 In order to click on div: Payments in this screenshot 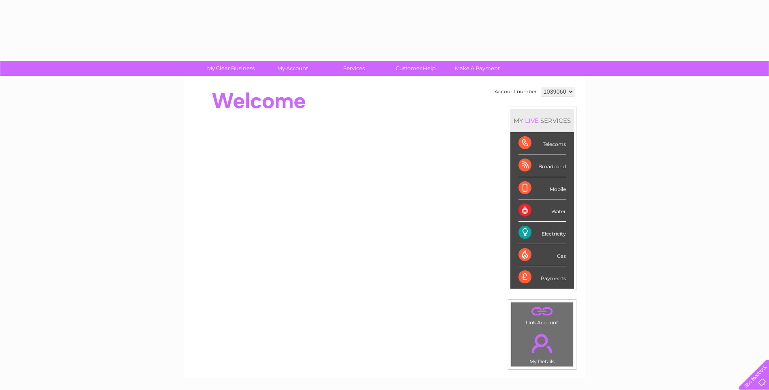, I will do `click(542, 277)`.